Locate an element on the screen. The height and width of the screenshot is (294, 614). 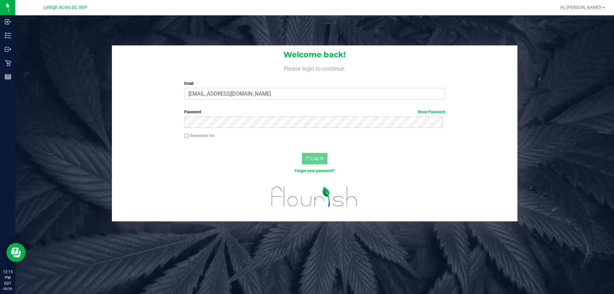
inline-svg: Retail is located at coordinates (8, 63).